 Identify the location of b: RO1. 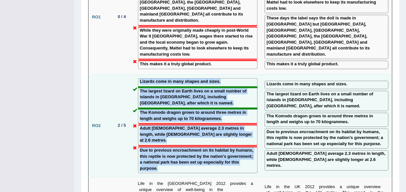
(96, 17).